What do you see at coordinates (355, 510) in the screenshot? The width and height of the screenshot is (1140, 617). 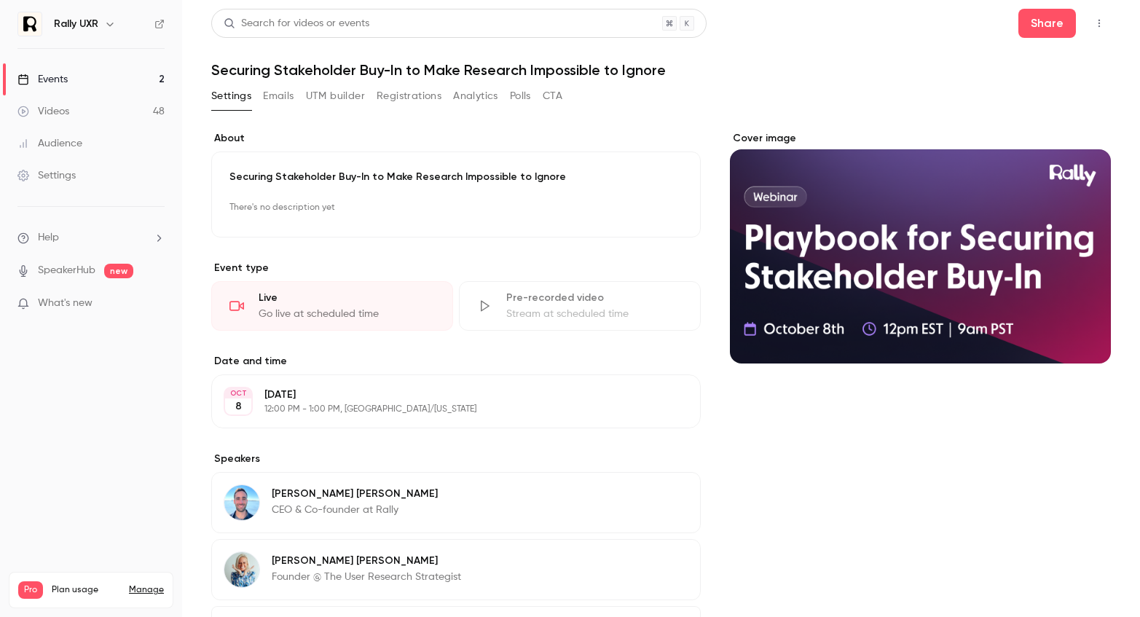 I see `p: CEO & Co-founder at Rally` at bounding box center [355, 510].